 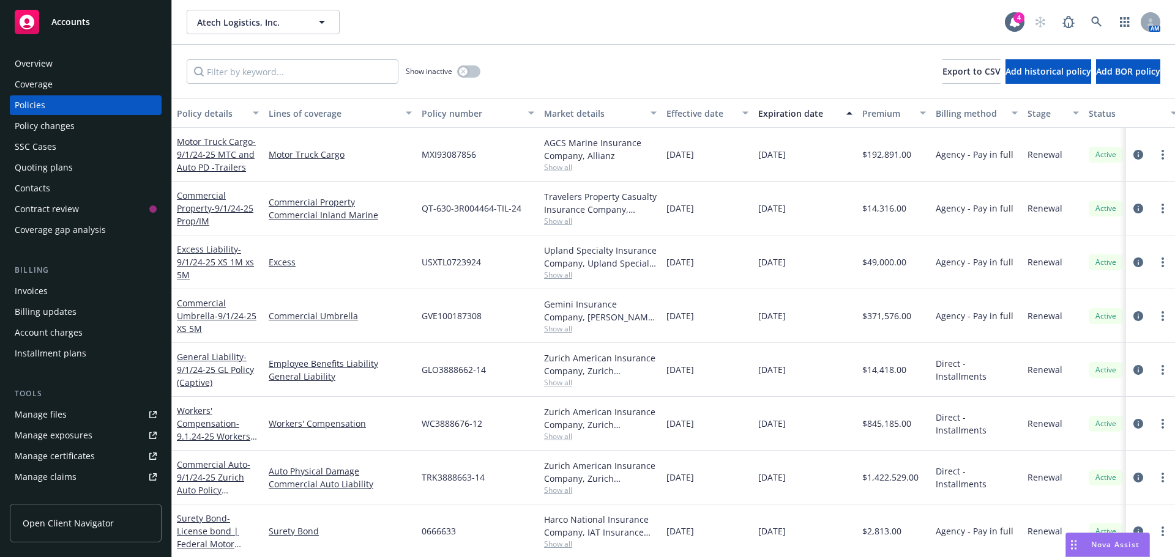 I want to click on span: $2,813.00, so click(x=882, y=531).